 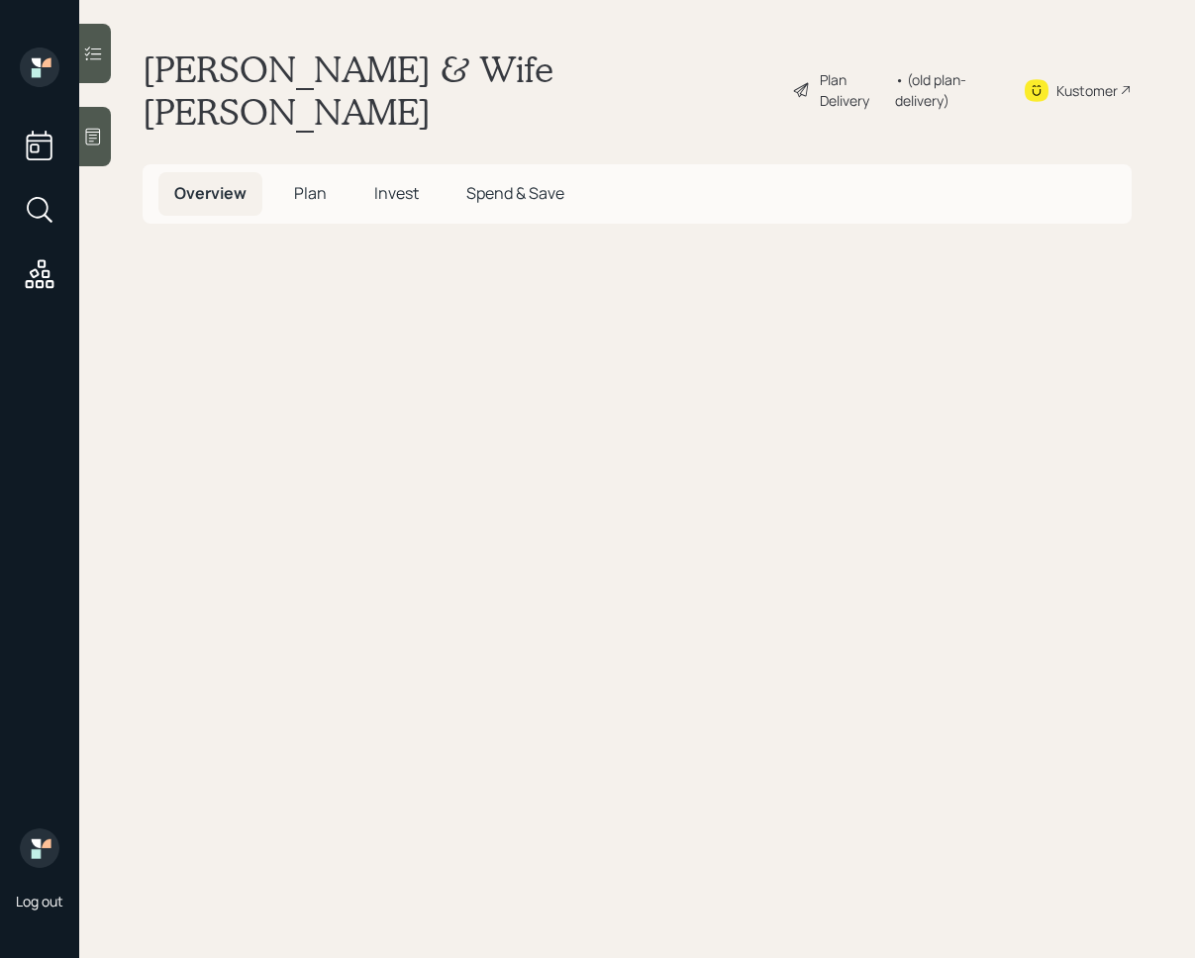 I want to click on span: Overview, so click(x=210, y=193).